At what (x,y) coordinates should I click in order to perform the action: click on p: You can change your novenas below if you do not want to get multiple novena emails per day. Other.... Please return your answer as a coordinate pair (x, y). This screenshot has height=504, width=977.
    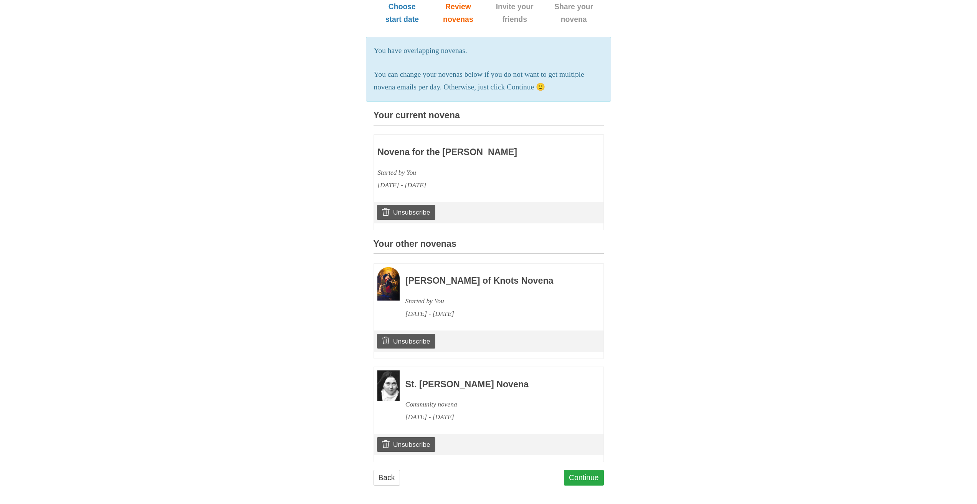
    Looking at the image, I should click on (489, 81).